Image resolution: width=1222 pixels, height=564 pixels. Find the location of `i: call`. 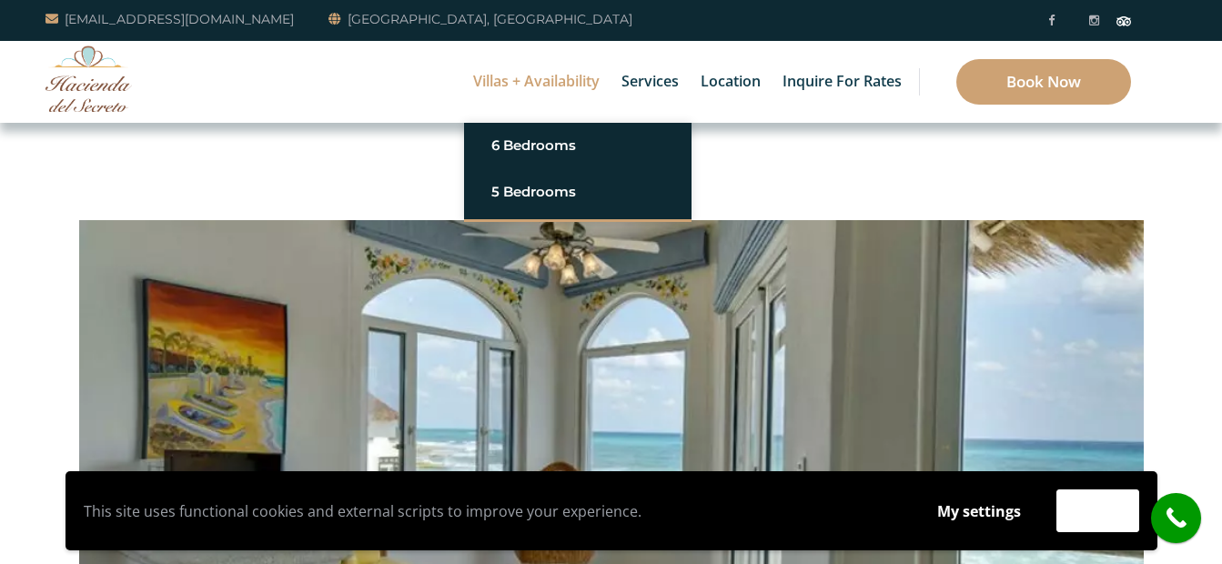

i: call is located at coordinates (1176, 518).